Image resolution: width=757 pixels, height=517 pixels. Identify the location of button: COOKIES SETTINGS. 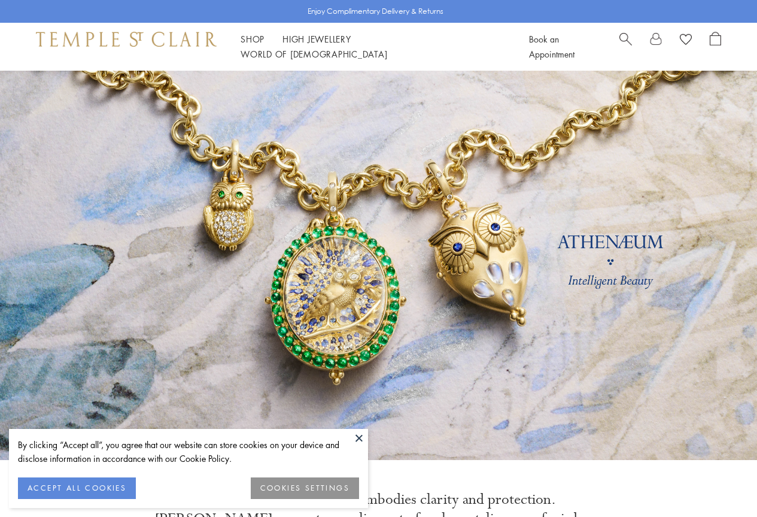
(305, 488).